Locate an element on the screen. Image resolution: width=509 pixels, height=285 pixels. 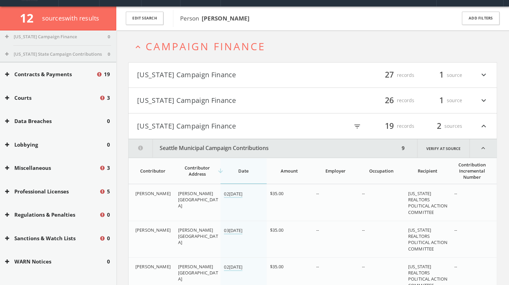
div: Contributor Address is located at coordinates (197, 171).